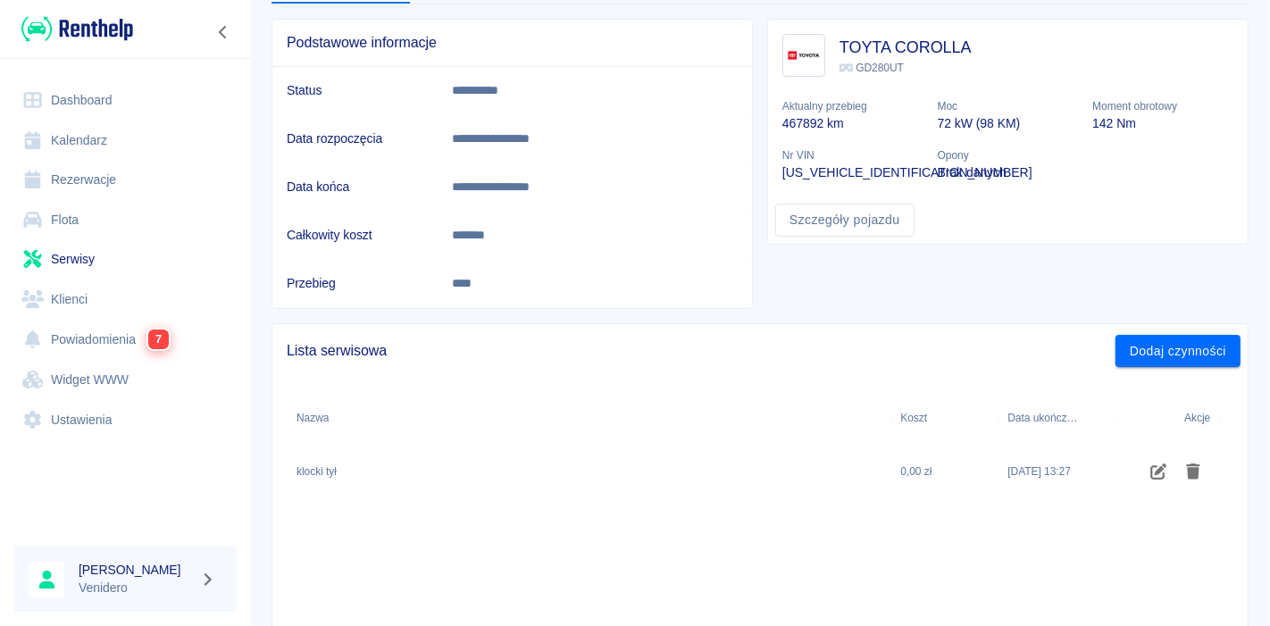  I want to click on img: Renthelp logo, so click(77, 29).